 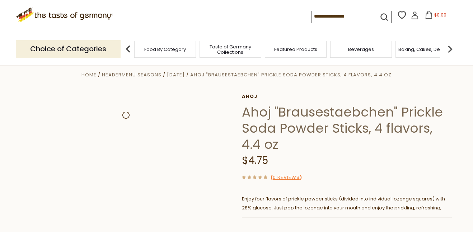 I want to click on a: 0 Reviews, so click(x=286, y=177).